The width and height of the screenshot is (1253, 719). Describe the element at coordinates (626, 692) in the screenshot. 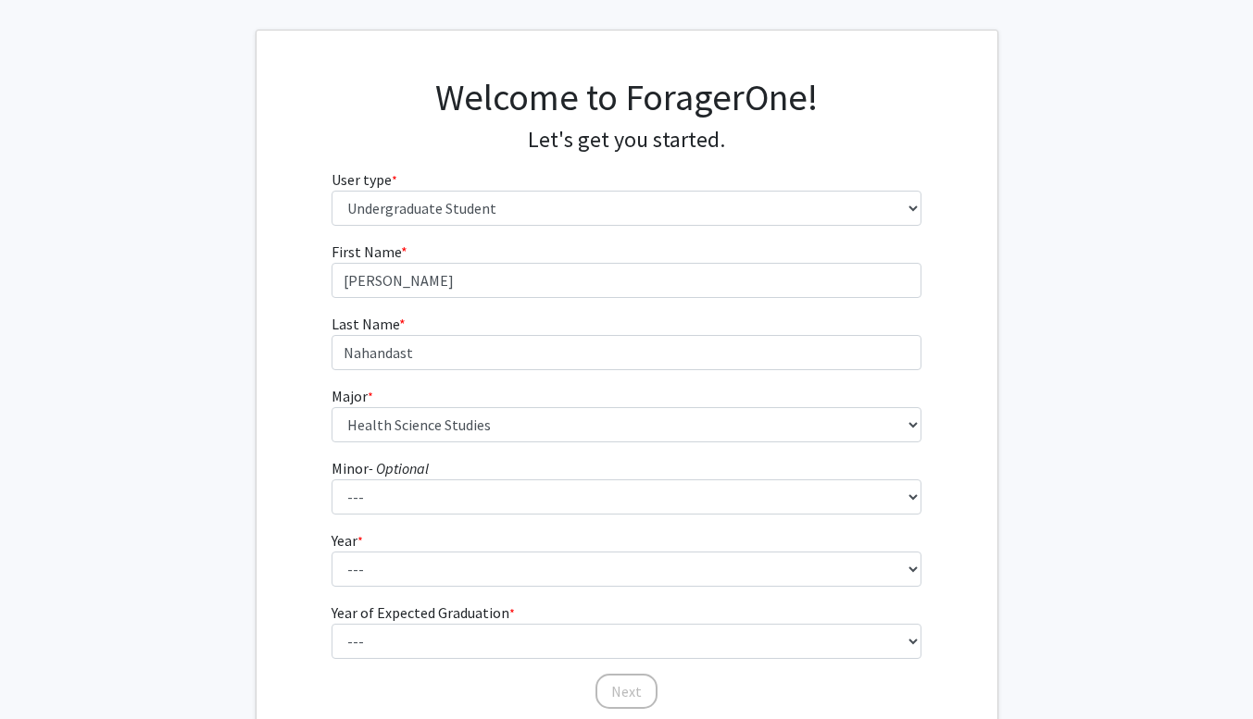

I see `button: Next` at that location.